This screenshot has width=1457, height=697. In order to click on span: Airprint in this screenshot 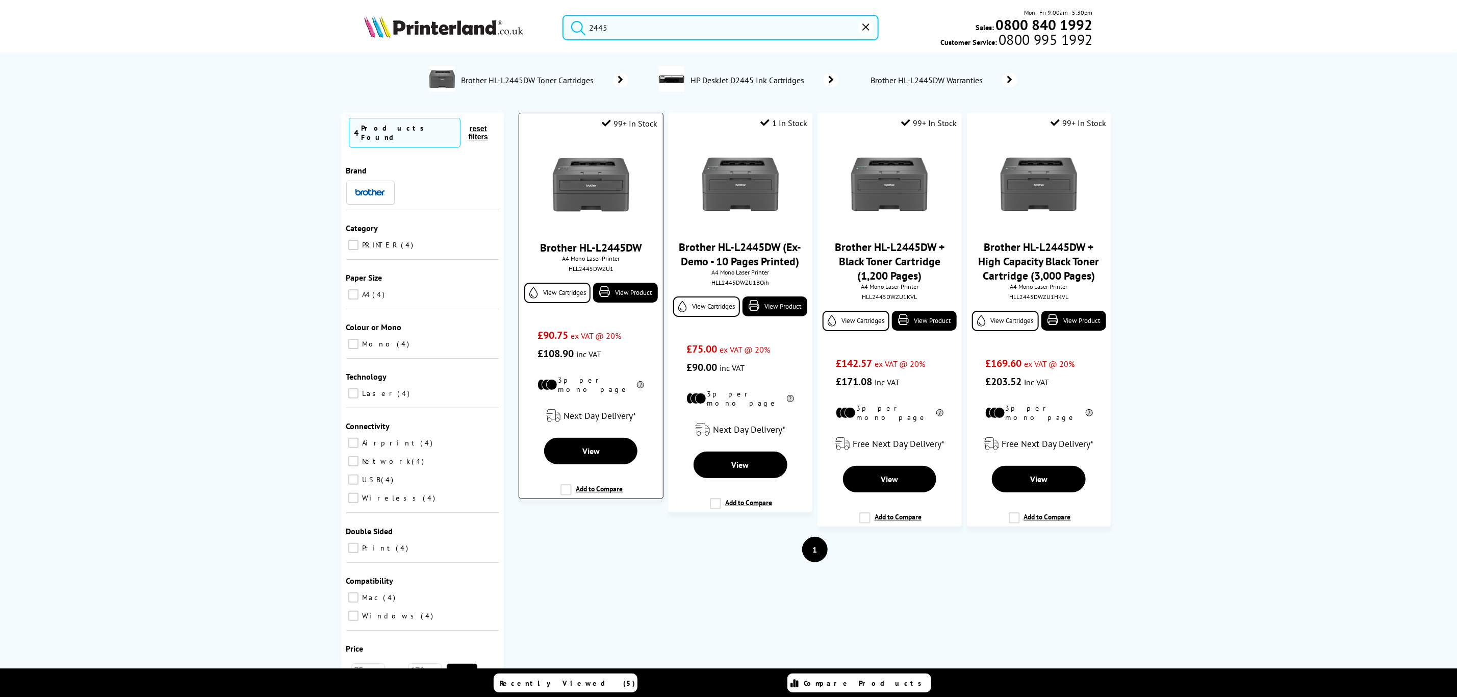, I will do `click(390, 443)`.